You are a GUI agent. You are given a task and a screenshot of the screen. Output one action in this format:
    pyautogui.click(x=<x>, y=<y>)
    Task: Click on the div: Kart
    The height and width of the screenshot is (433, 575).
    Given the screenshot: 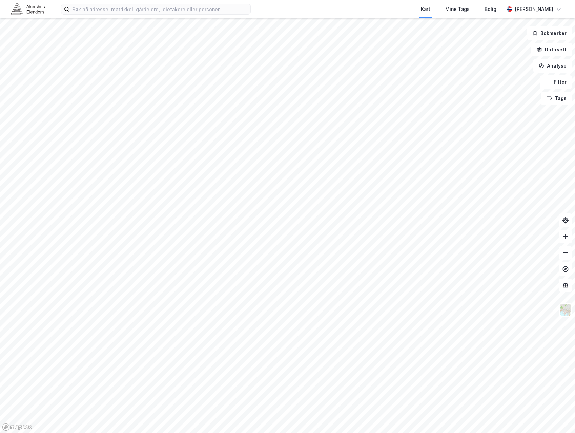 What is the action you would take?
    pyautogui.click(x=426, y=9)
    